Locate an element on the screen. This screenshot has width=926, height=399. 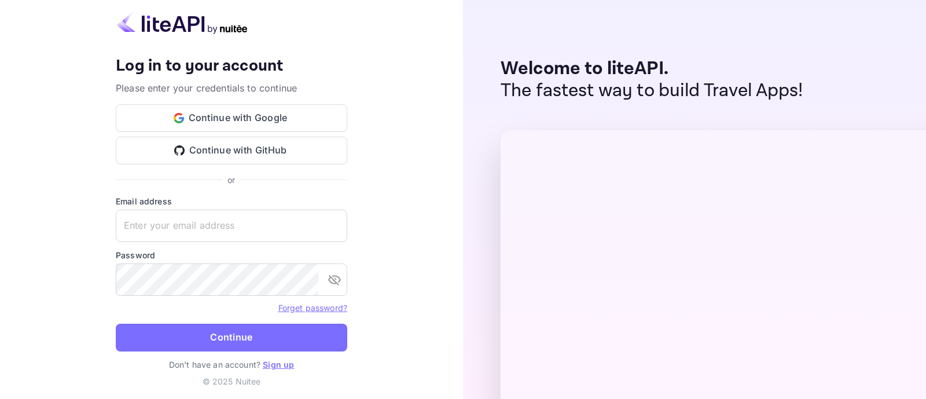
p: Please enter your credentials to continue is located at coordinates (231, 88).